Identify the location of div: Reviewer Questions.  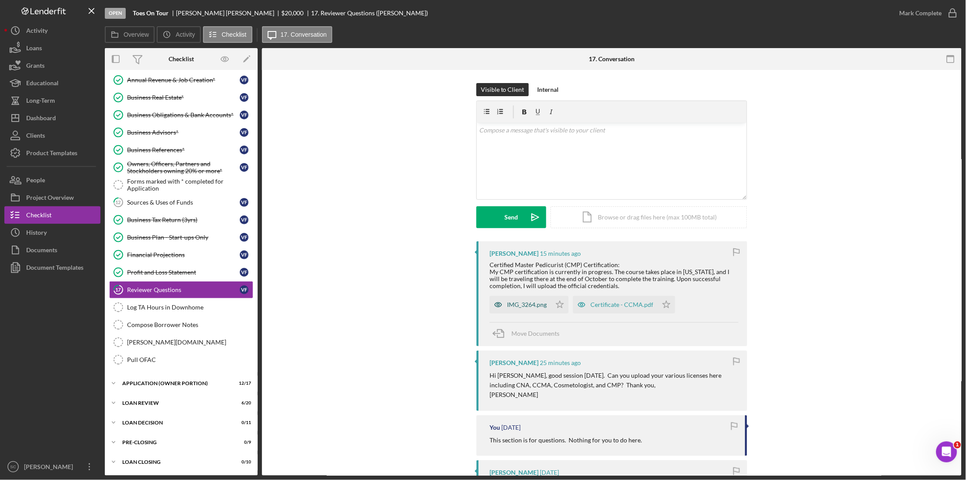
(183, 290).